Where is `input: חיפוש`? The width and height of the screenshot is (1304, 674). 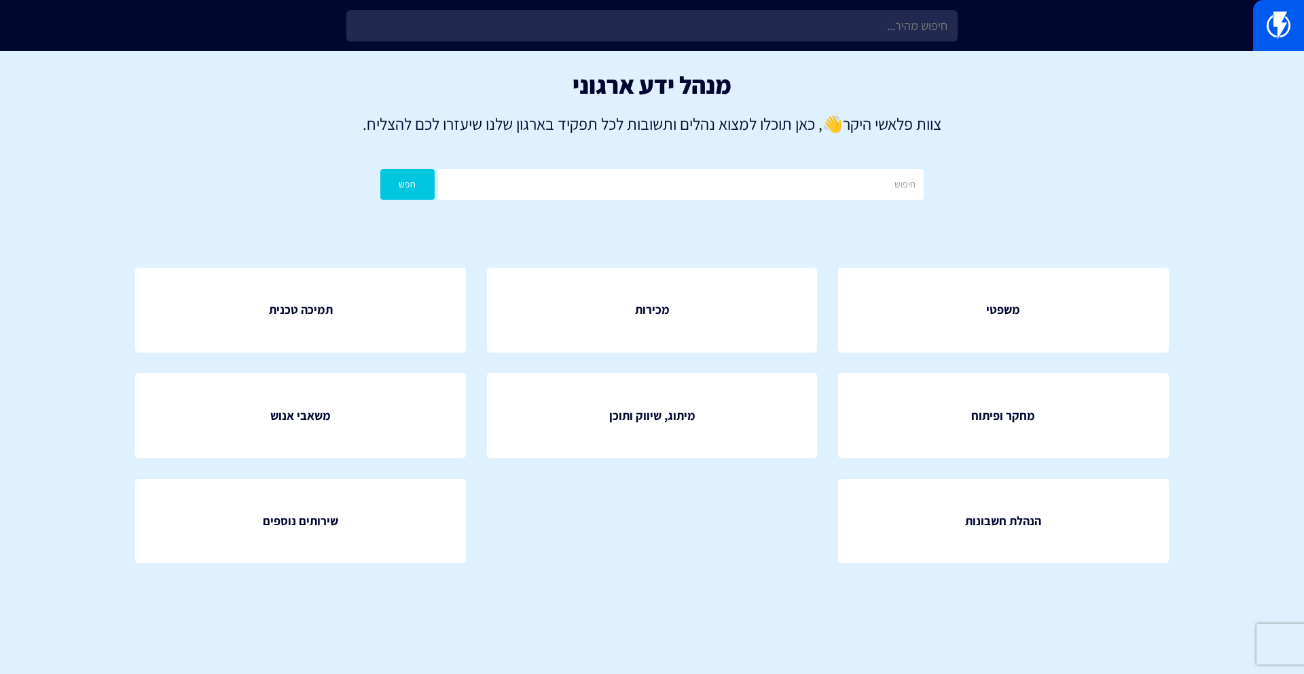 input: חיפוש is located at coordinates (680, 184).